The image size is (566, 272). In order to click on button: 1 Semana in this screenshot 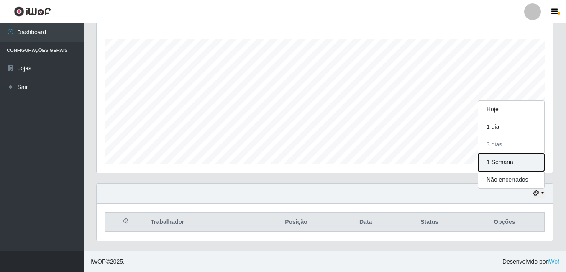, I will do `click(511, 162)`.